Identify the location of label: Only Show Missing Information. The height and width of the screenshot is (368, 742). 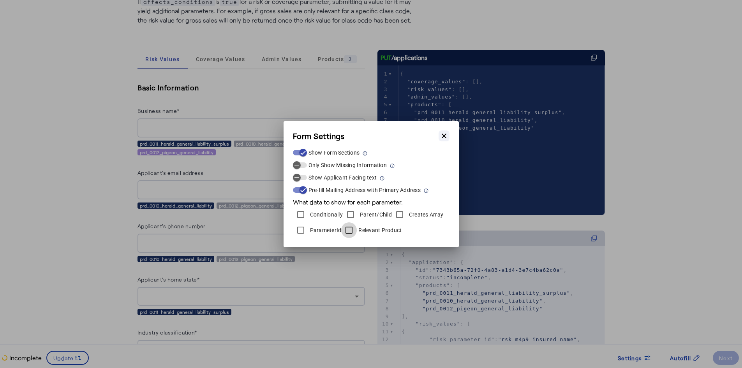
(347, 165).